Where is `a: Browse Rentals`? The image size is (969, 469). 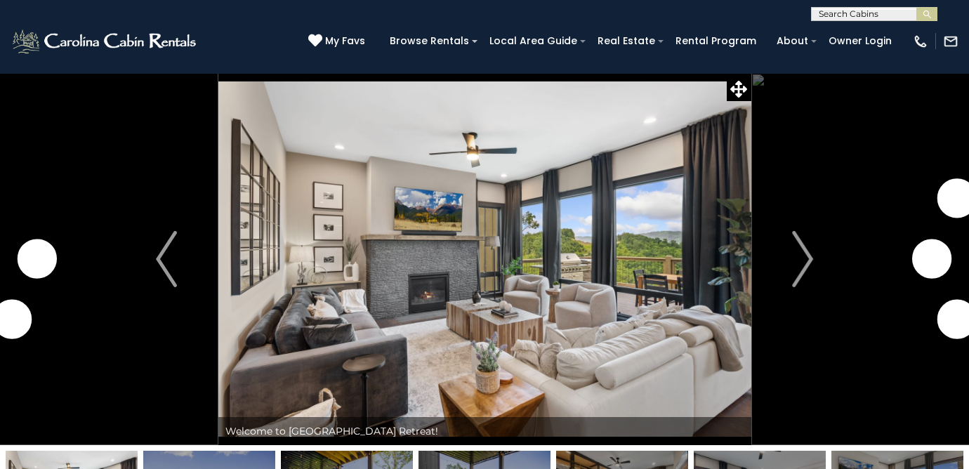 a: Browse Rentals is located at coordinates (429, 41).